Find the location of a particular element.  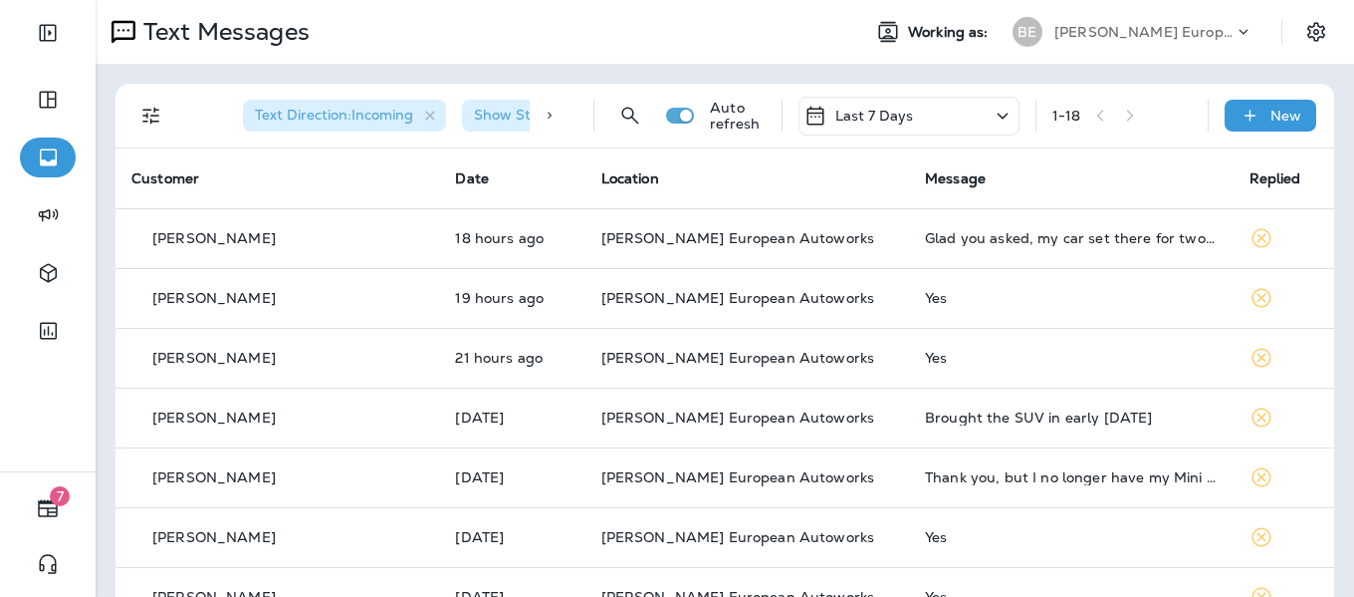

div: Brought the SUV in early today is located at coordinates (1071, 417).